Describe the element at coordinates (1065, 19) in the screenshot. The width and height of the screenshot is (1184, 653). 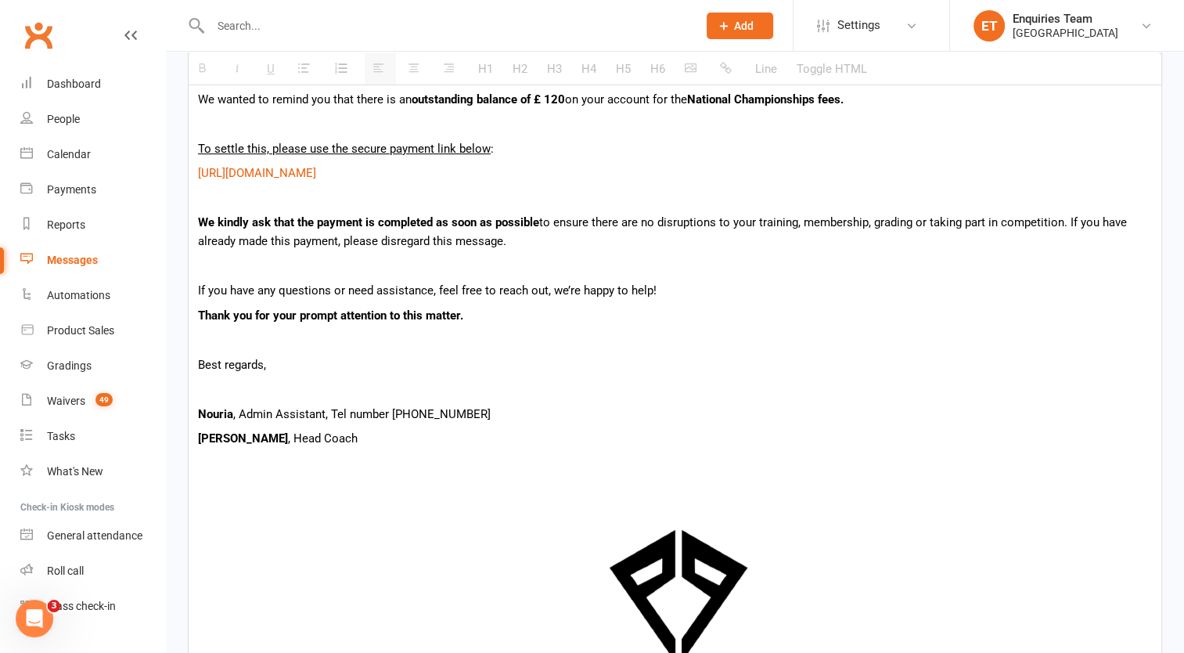
I see `div: Enquiries Team` at that location.